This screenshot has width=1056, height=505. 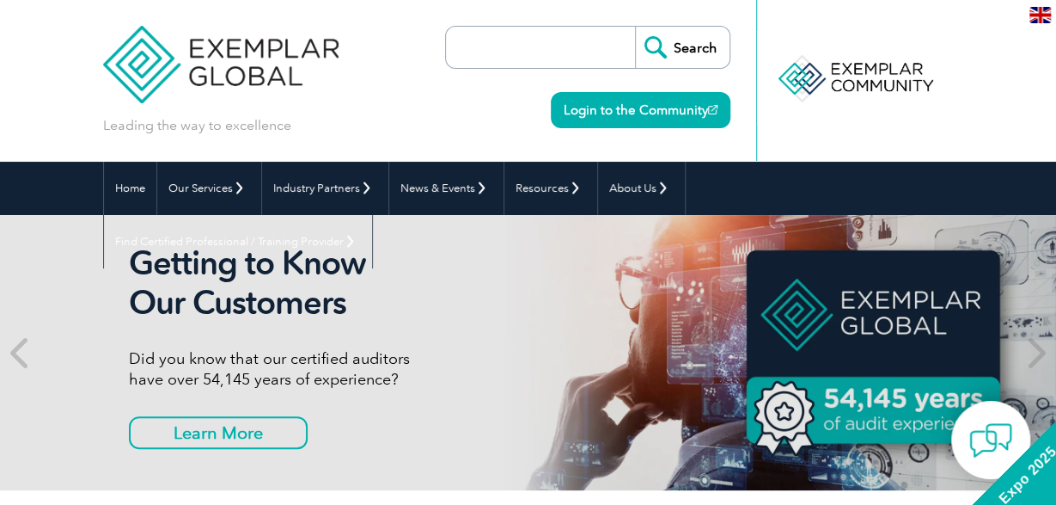 I want to click on a: News & Events, so click(x=446, y=188).